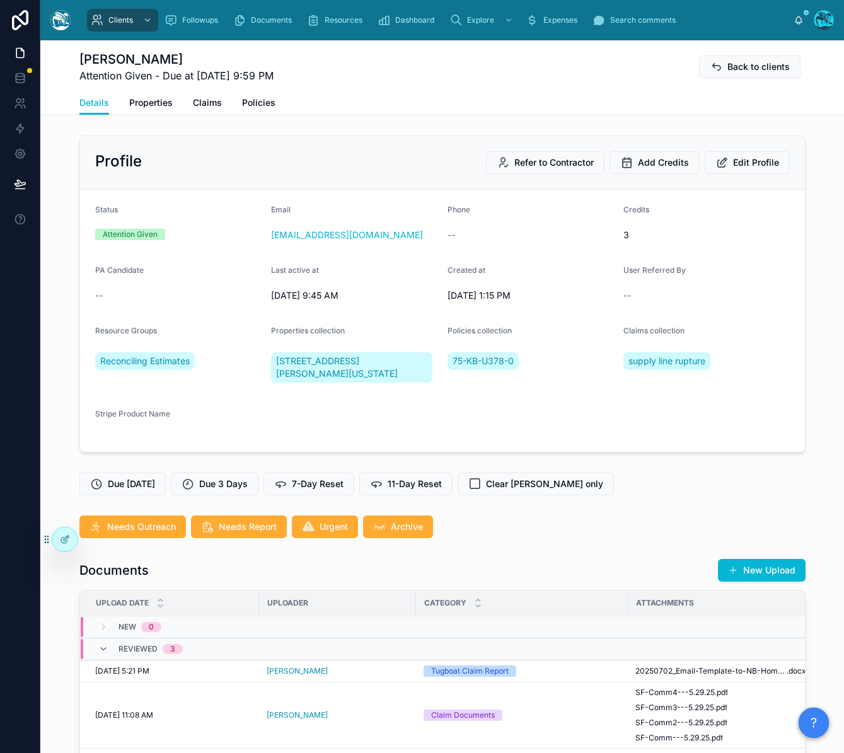  I want to click on span: Expenses, so click(560, 20).